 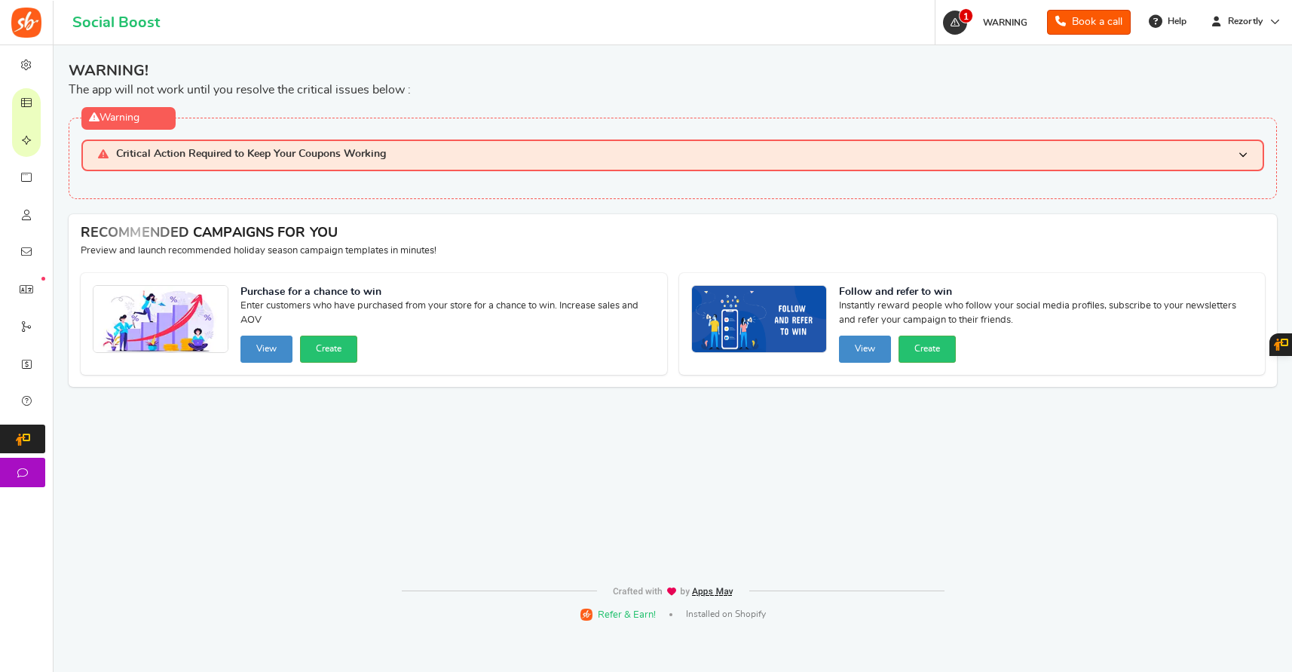 What do you see at coordinates (116, 23) in the screenshot?
I see `h1: Social Boost` at bounding box center [116, 23].